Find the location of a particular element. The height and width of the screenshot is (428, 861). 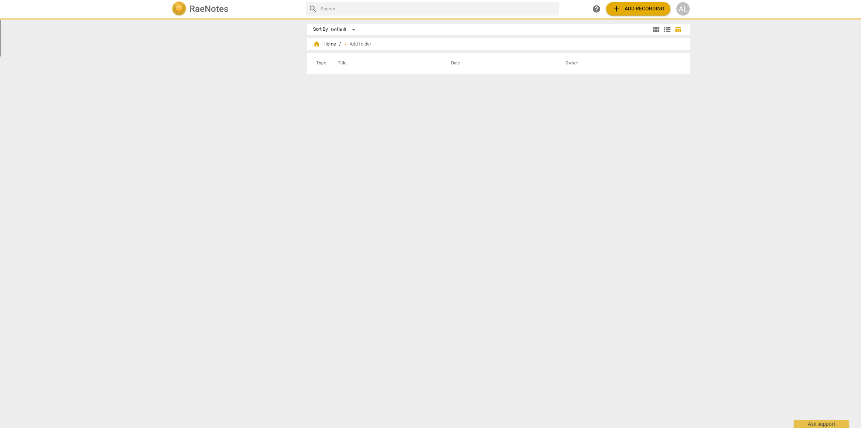

span: view_module is located at coordinates (656, 30).